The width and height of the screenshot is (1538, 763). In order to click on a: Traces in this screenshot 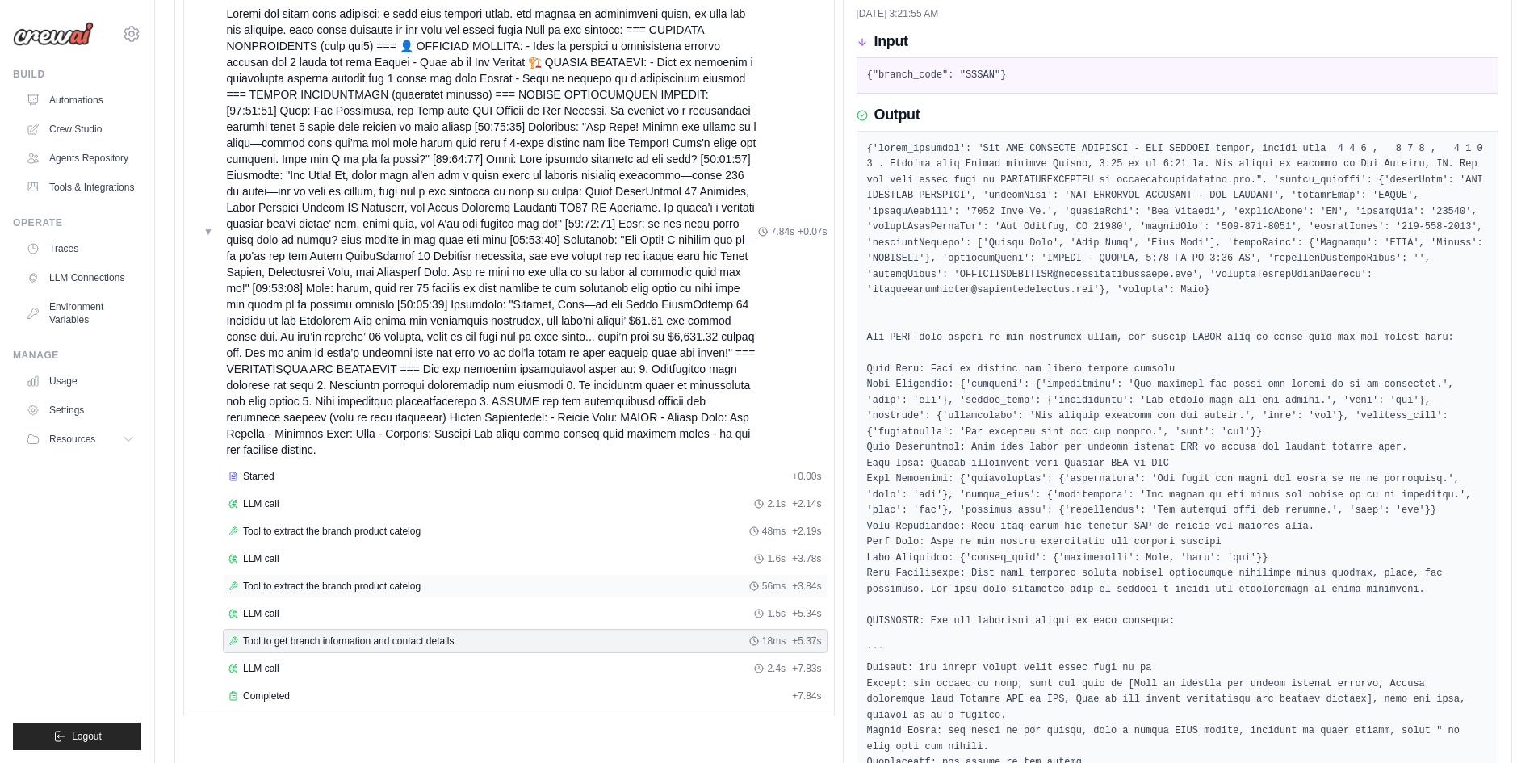, I will do `click(80, 249)`.